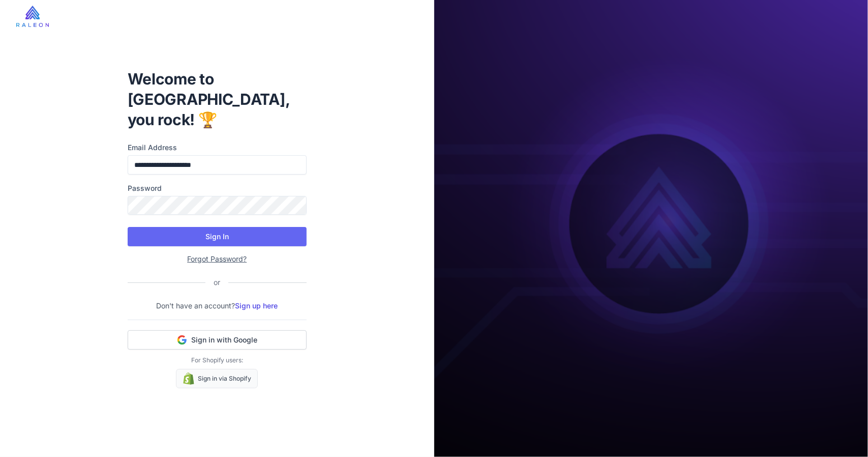  What do you see at coordinates (217, 360) in the screenshot?
I see `p: For Shopify users:` at bounding box center [217, 360].